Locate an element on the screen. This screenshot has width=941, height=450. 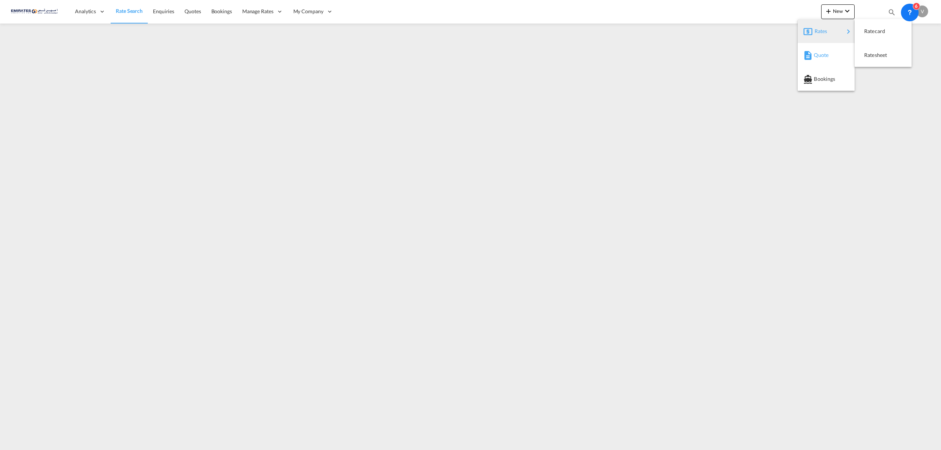
span: Bookings is located at coordinates (818, 79).